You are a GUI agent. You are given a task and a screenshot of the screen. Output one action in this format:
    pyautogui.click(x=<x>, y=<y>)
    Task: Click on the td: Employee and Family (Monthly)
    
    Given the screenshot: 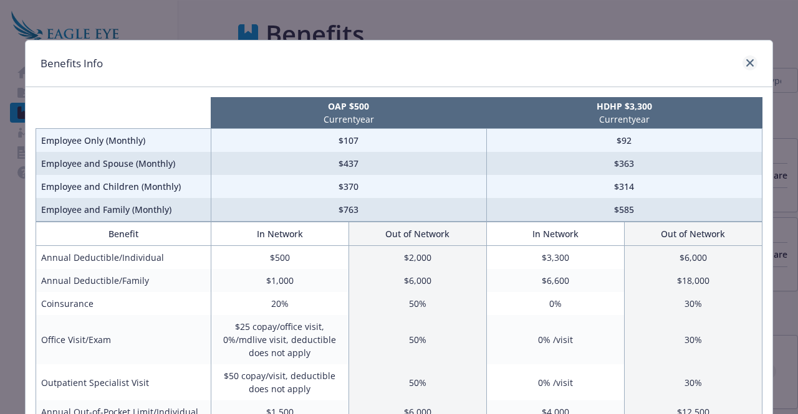 What is the action you would take?
    pyautogui.click(x=123, y=210)
    